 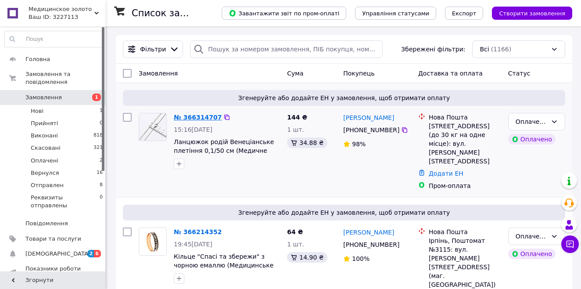 What do you see at coordinates (446, 173) in the screenshot?
I see `a: Додати ЕН` at bounding box center [446, 173].